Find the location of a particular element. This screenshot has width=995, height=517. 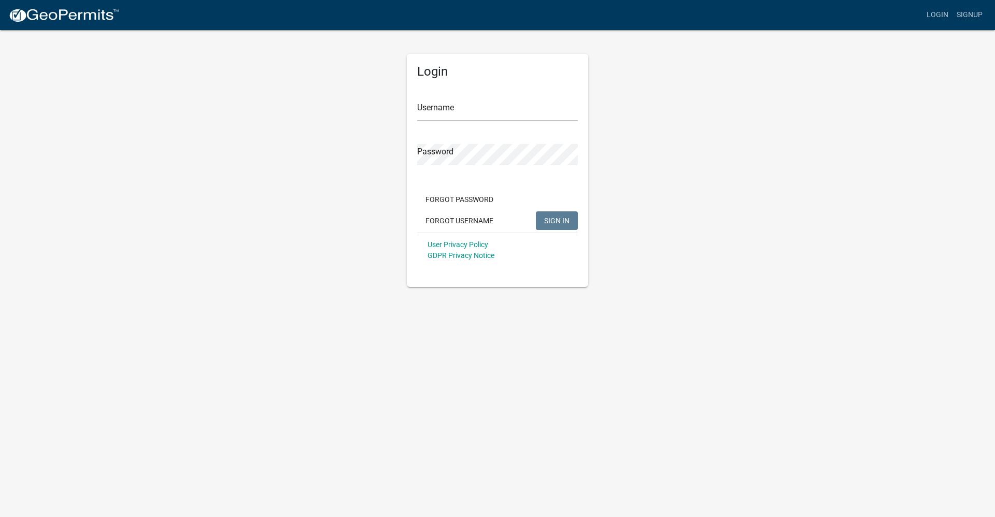

button: Forgot Password is located at coordinates (459, 199).